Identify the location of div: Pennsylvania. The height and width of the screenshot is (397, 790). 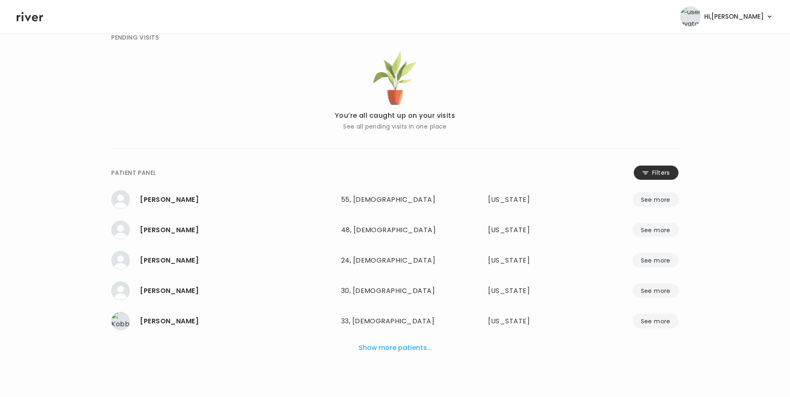
(526, 200).